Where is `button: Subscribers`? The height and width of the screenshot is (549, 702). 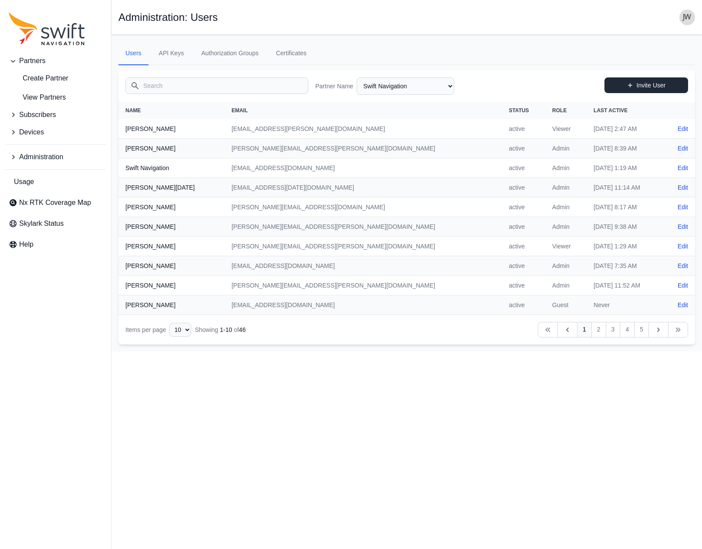 button: Subscribers is located at coordinates (55, 115).